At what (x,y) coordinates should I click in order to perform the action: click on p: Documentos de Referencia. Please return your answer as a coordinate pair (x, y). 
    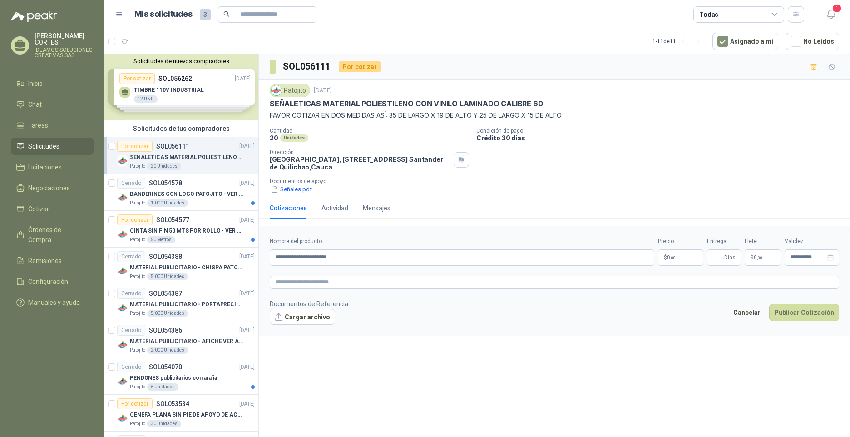
    Looking at the image, I should click on (309, 304).